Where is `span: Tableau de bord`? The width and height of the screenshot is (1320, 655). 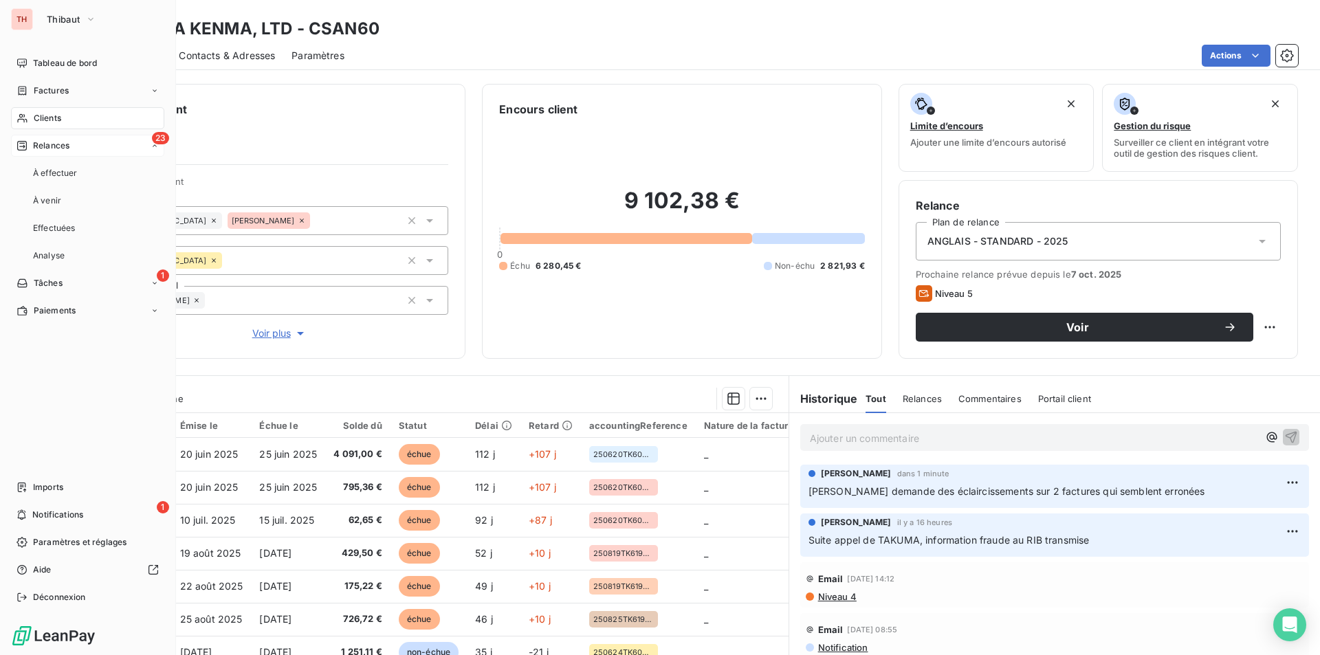
span: Tableau de bord is located at coordinates (65, 63).